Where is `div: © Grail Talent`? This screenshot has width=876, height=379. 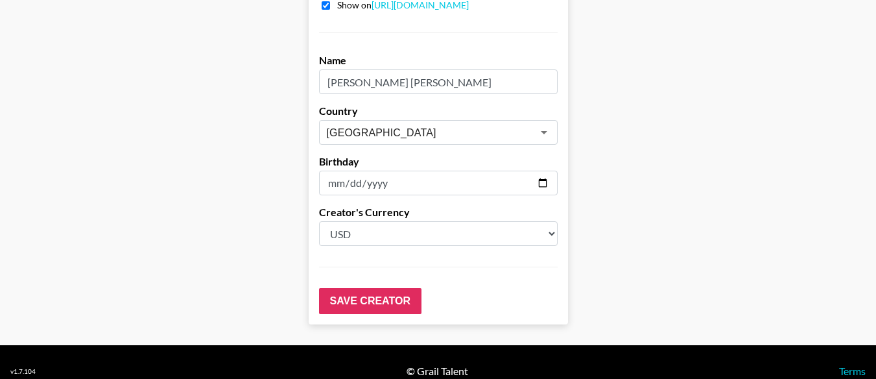 div: © Grail Talent is located at coordinates (437, 371).